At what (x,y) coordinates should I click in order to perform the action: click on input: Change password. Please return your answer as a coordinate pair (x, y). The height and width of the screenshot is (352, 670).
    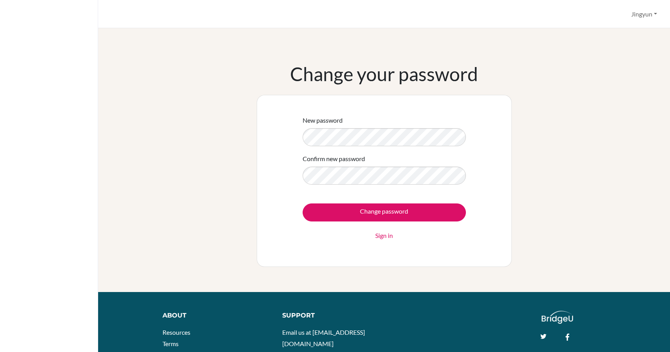
    Looking at the image, I should click on (384, 213).